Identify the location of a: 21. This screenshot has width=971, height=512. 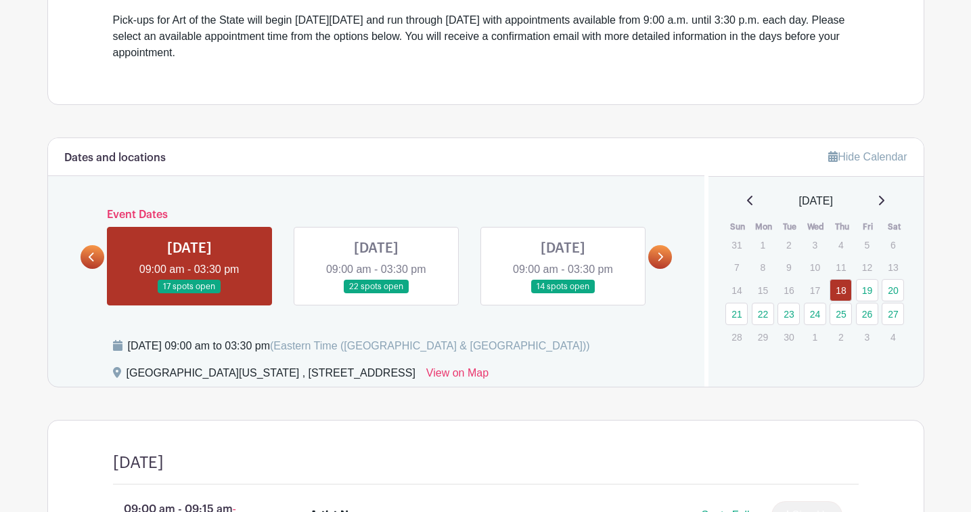
(736, 313).